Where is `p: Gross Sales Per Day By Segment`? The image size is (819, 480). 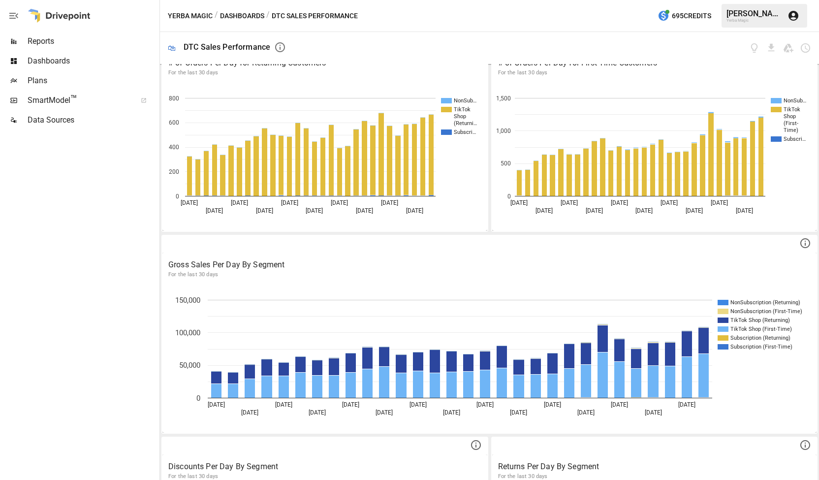 p: Gross Sales Per Day By Segment is located at coordinates (489, 265).